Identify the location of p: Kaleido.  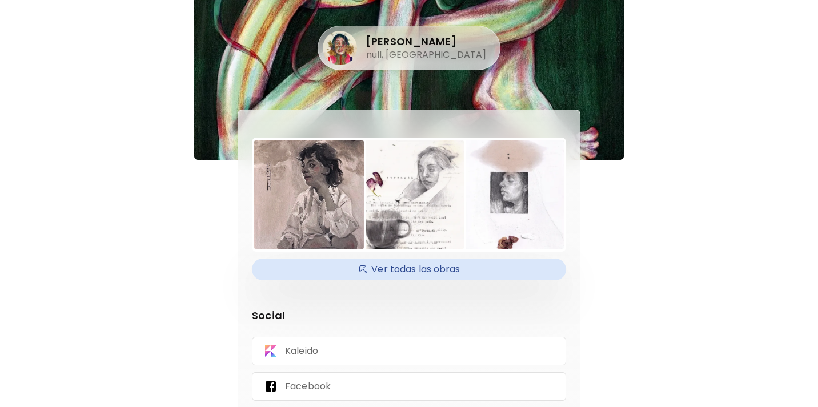
(301, 351).